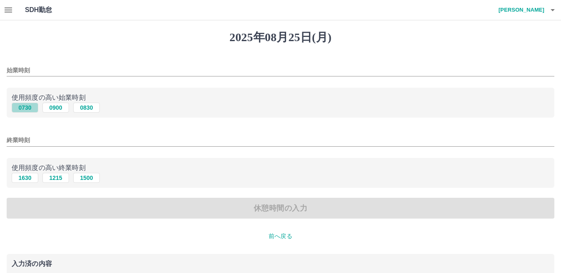  What do you see at coordinates (25, 108) in the screenshot?
I see `button: 0730` at bounding box center [25, 108].